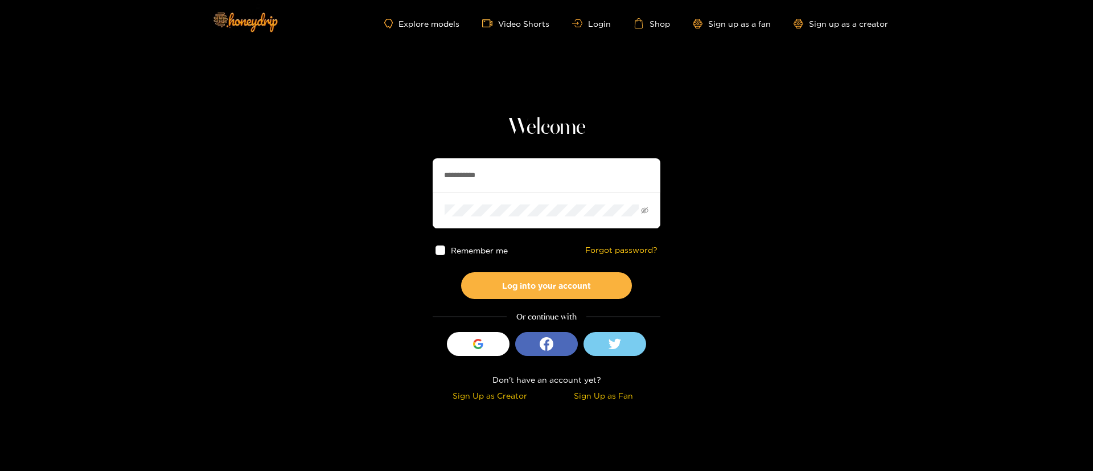 This screenshot has height=471, width=1093. What do you see at coordinates (546, 127) in the screenshot?
I see `h1: Welcome` at bounding box center [546, 127].